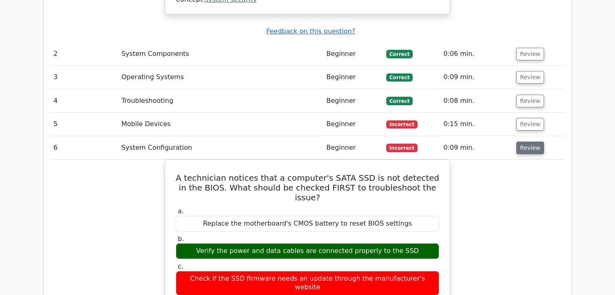 This screenshot has width=615, height=295. Describe the element at coordinates (307, 251) in the screenshot. I see `div: Verify the power and data cables are connected properly to the SSD` at that location.